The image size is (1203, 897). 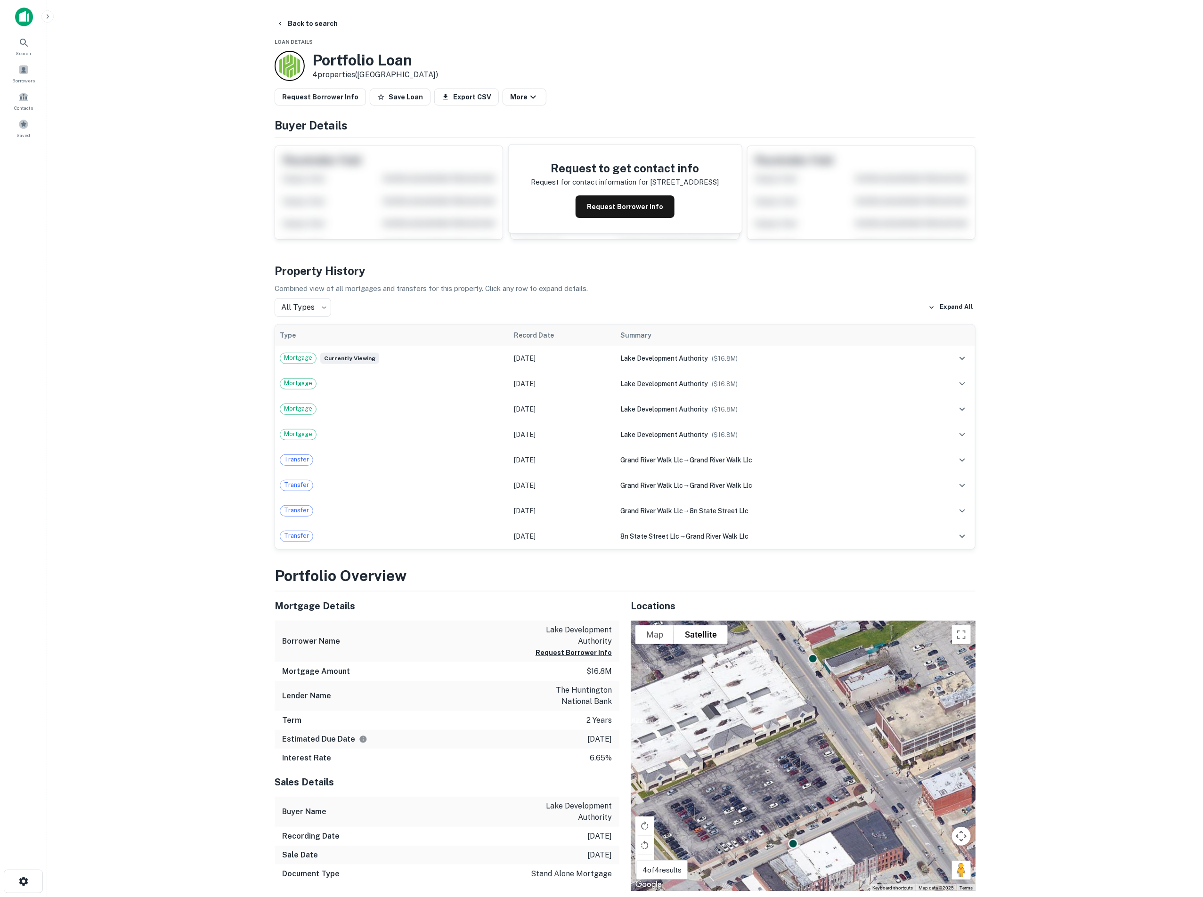 What do you see at coordinates (24, 108) in the screenshot?
I see `span: Contacts` at bounding box center [24, 108].